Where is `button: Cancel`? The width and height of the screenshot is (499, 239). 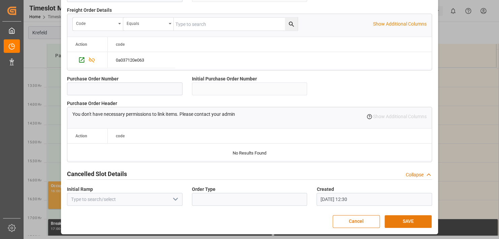 button: Cancel is located at coordinates (356, 222).